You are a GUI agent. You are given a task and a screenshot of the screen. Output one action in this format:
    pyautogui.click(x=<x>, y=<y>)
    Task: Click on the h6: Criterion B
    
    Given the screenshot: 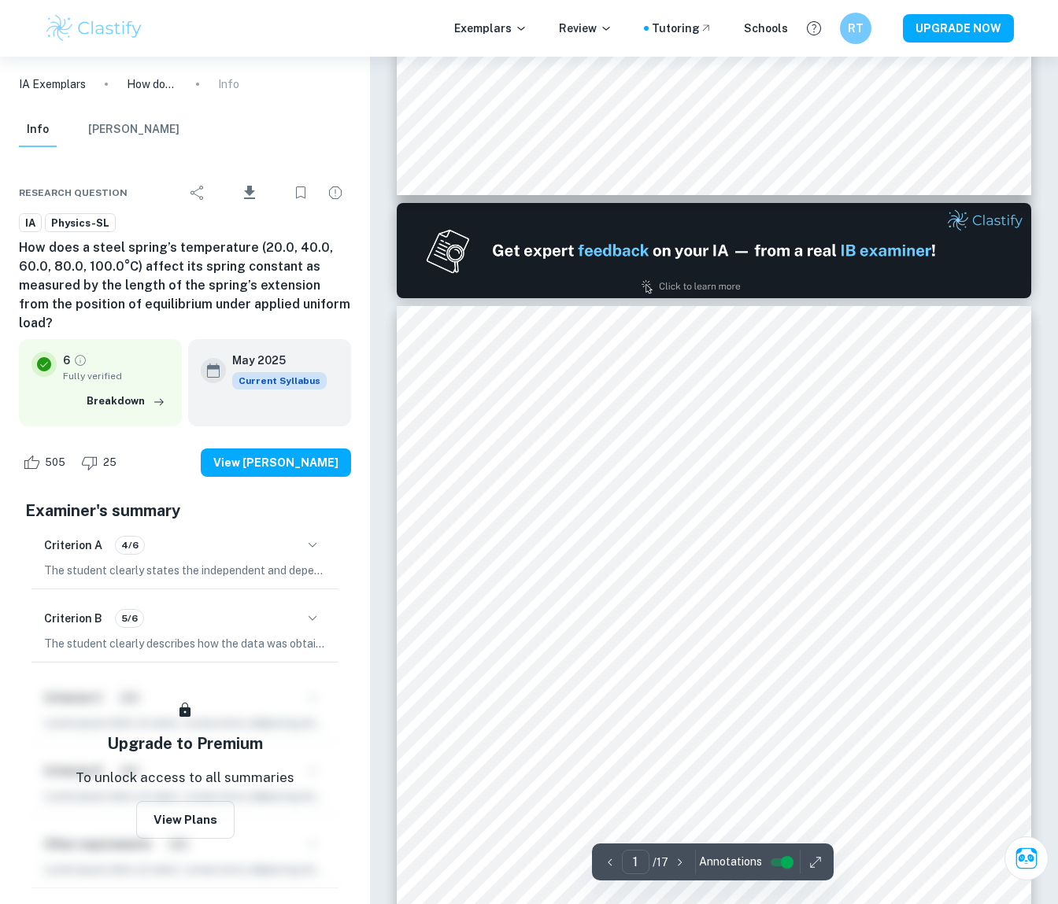 What is the action you would take?
    pyautogui.click(x=73, y=619)
    